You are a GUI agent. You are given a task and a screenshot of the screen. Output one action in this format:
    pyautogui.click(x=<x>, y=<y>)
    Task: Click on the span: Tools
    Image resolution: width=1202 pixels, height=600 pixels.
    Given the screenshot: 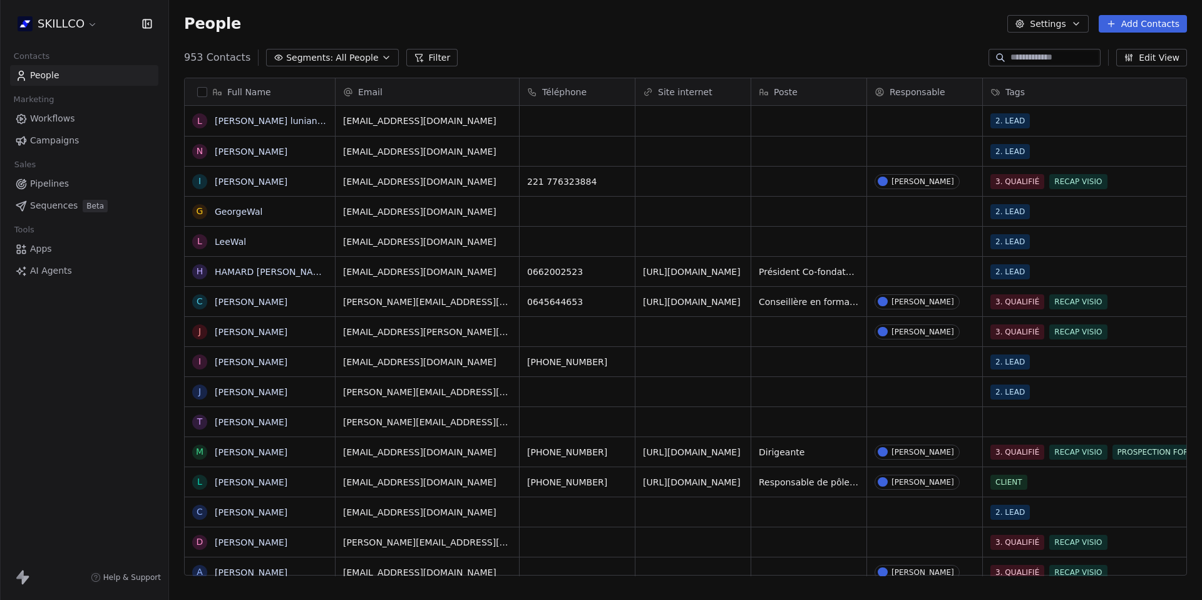 What is the action you would take?
    pyautogui.click(x=24, y=230)
    